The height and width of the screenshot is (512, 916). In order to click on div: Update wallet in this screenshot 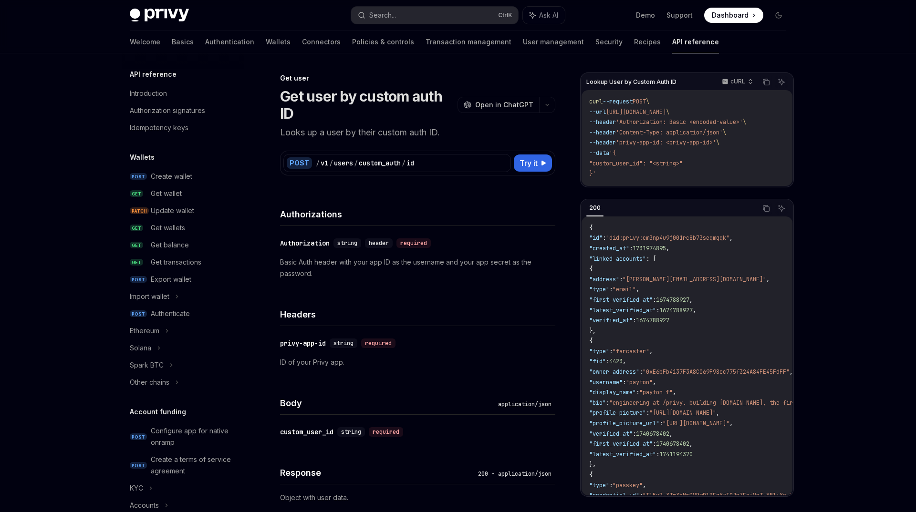, I will do `click(172, 211)`.